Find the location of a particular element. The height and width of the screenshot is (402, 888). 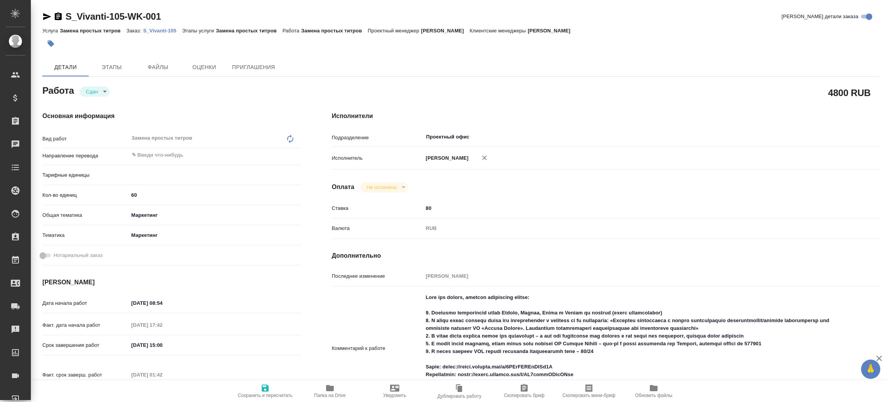

span: Уведомить is located at coordinates (395, 395).